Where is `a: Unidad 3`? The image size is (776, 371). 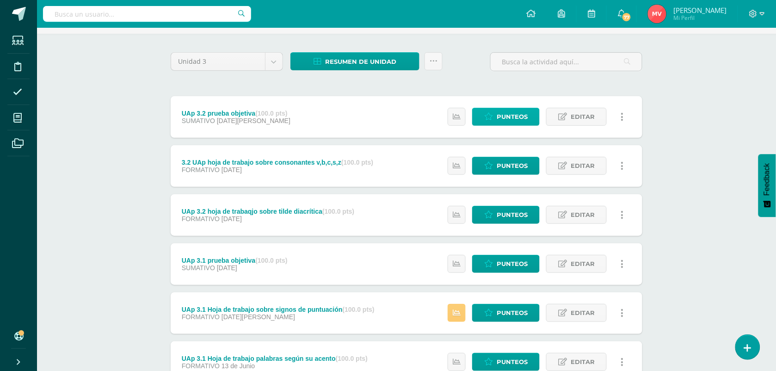 a: Unidad 3 is located at coordinates (227, 61).